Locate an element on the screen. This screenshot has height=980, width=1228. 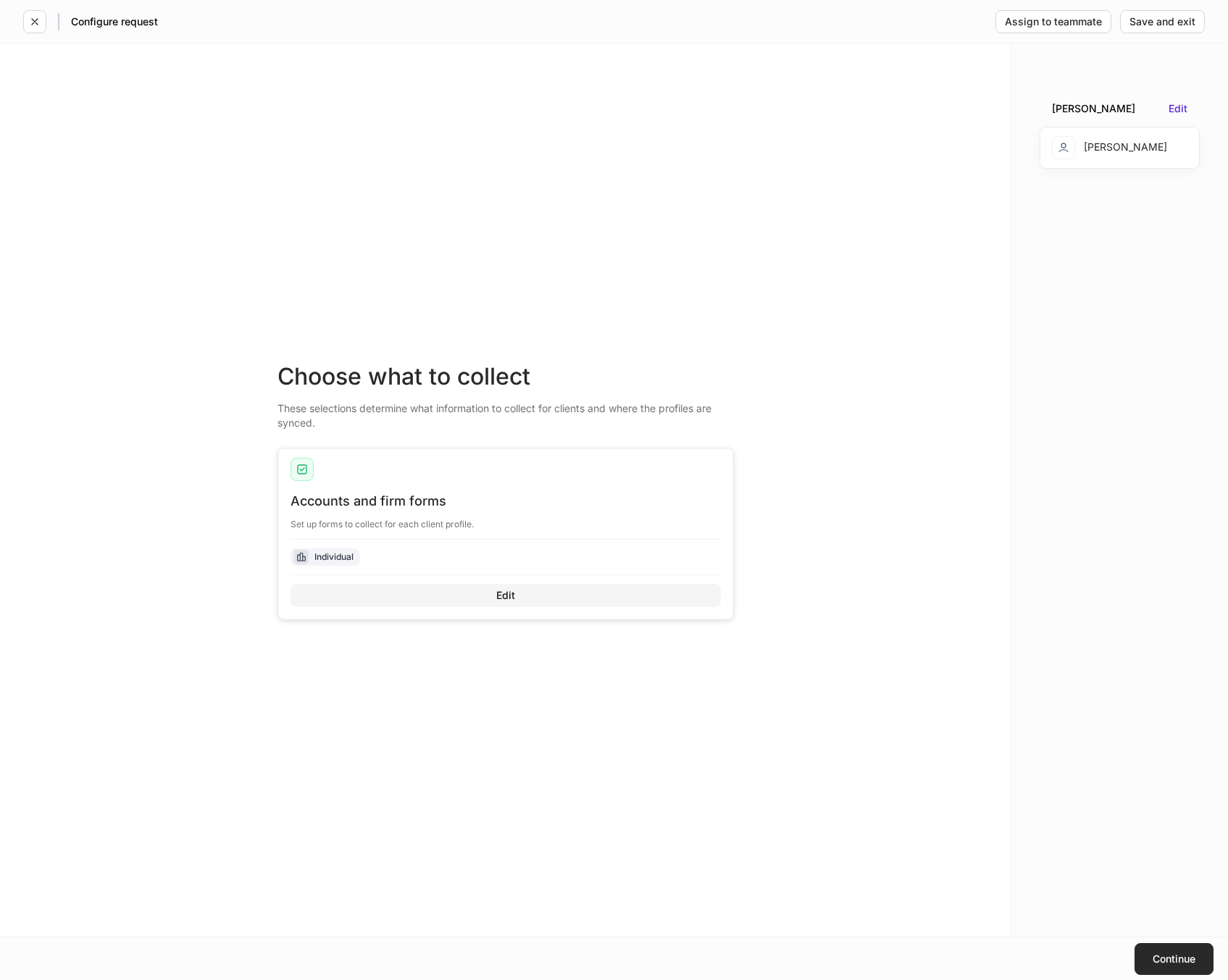
div: Choose what to collect is located at coordinates (506, 377).